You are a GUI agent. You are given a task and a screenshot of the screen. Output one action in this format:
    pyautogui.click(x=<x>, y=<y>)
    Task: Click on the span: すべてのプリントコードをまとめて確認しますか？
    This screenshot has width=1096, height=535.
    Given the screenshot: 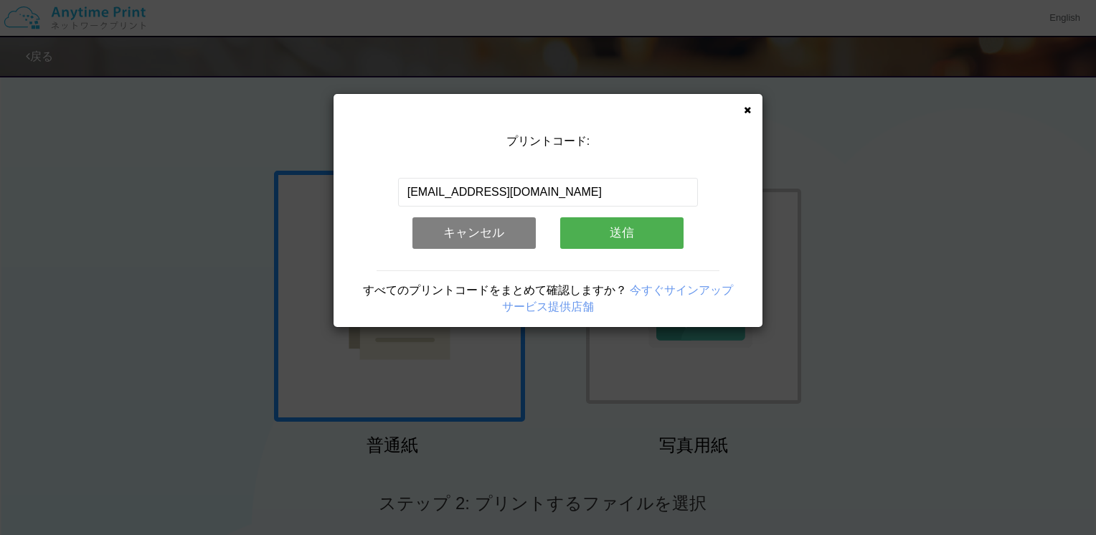 What is the action you would take?
    pyautogui.click(x=495, y=290)
    